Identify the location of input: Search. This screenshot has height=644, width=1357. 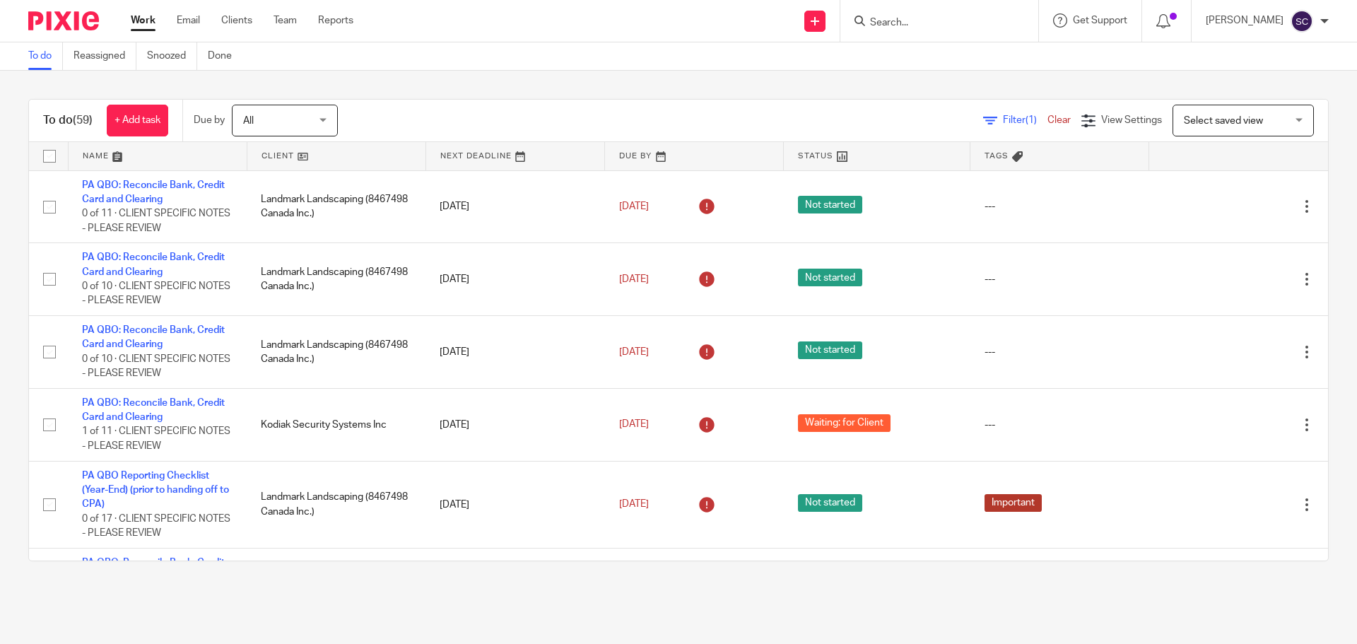
(932, 23).